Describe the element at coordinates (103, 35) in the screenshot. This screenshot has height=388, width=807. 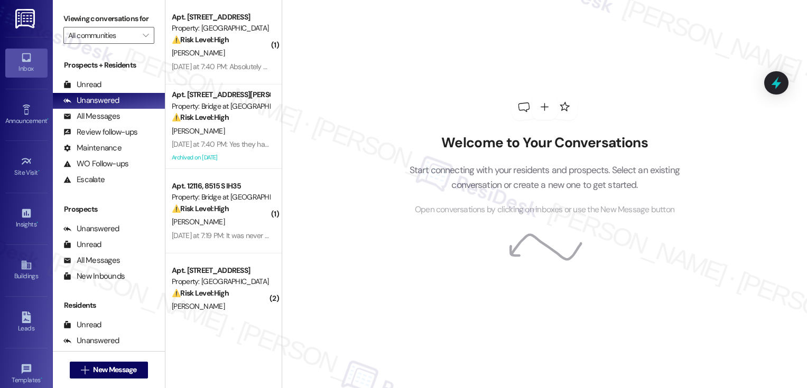
I see `input: All communities` at that location.